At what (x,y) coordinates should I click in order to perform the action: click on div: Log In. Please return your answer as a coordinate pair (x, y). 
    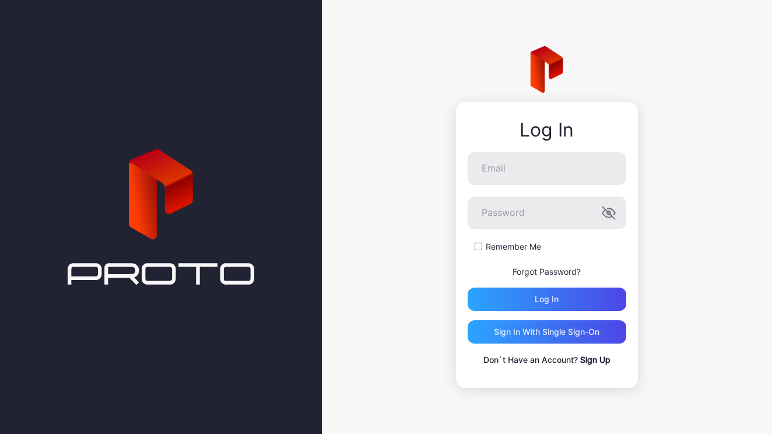
    Looking at the image, I should click on (547, 130).